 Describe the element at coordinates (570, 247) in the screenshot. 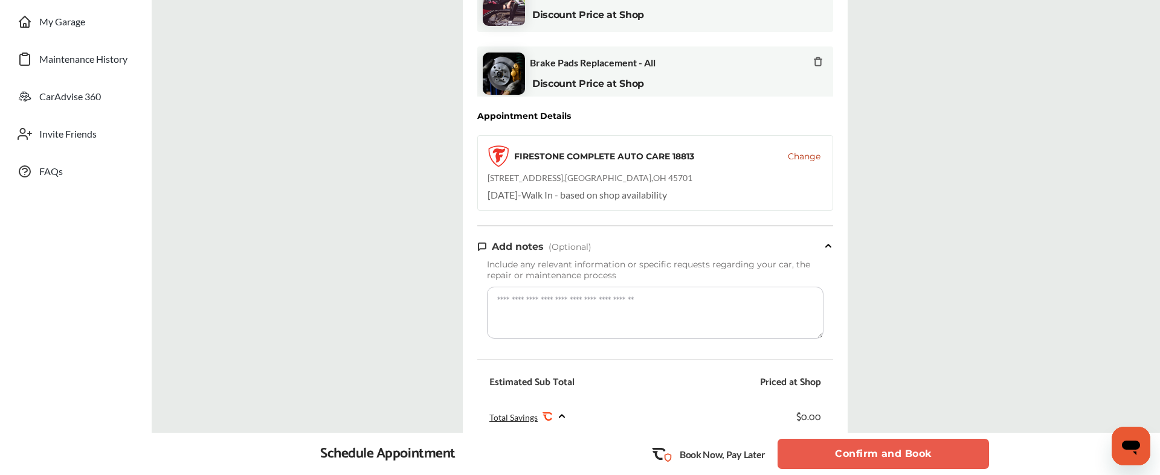

I see `span: (Optional)` at that location.